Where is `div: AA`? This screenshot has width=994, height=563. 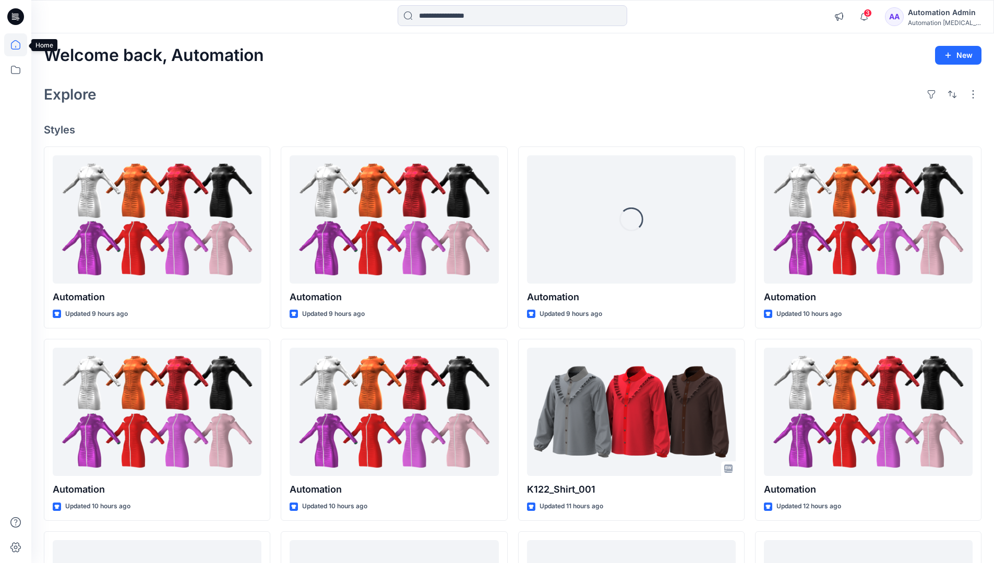
div: AA is located at coordinates (894, 17).